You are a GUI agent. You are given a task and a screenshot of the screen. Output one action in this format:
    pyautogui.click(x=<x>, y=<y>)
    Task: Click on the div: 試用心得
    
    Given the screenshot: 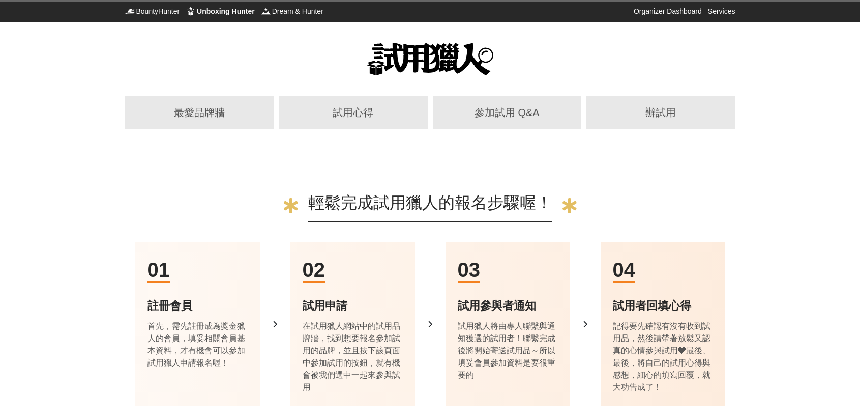 What is the action you would take?
    pyautogui.click(x=353, y=112)
    